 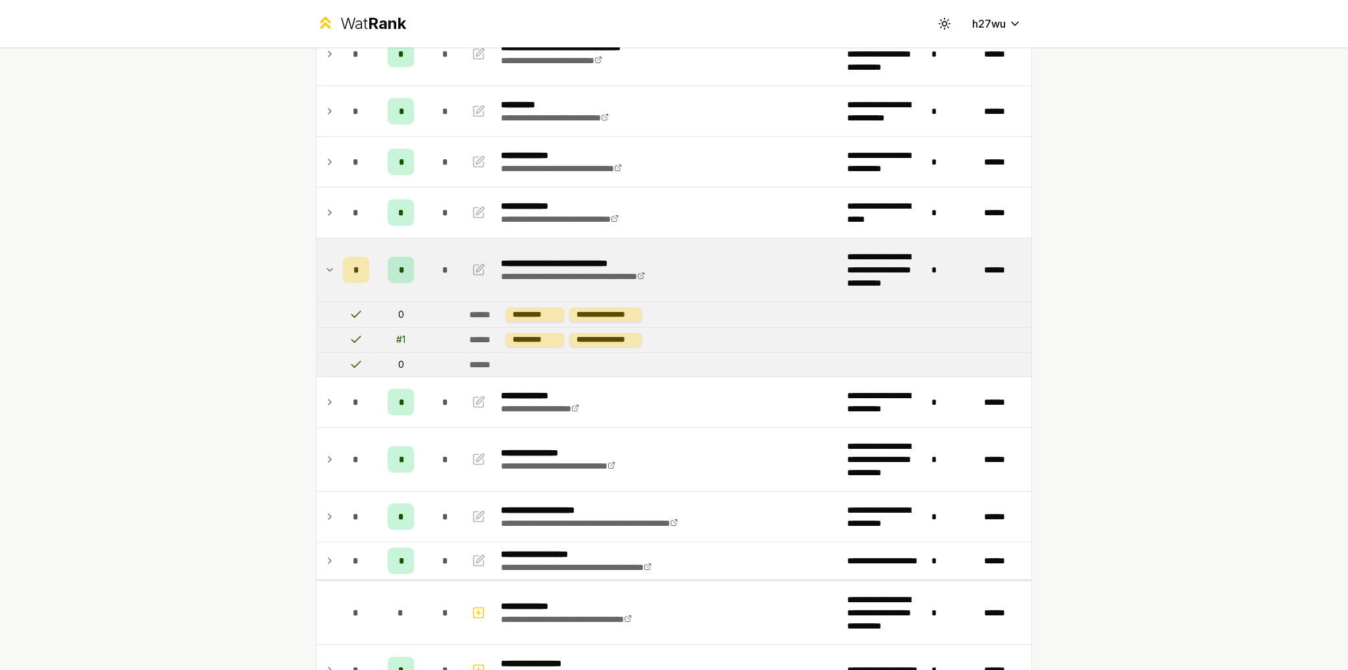 I want to click on span: Rank, so click(x=387, y=23).